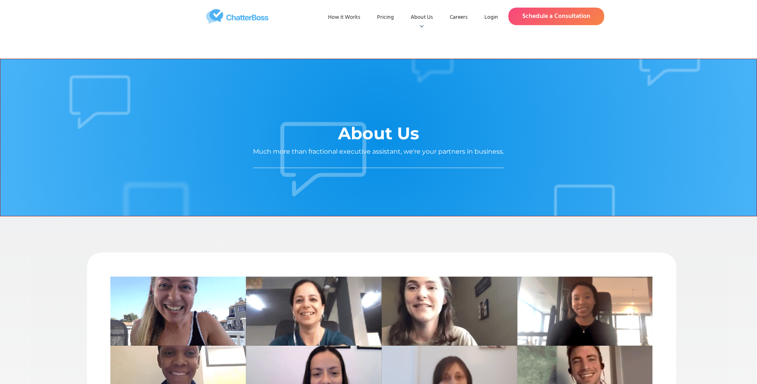 Image resolution: width=757 pixels, height=384 pixels. What do you see at coordinates (378, 152) in the screenshot?
I see `div: Much more than fractional executive assistant, we're your partners in business.` at bounding box center [378, 152].